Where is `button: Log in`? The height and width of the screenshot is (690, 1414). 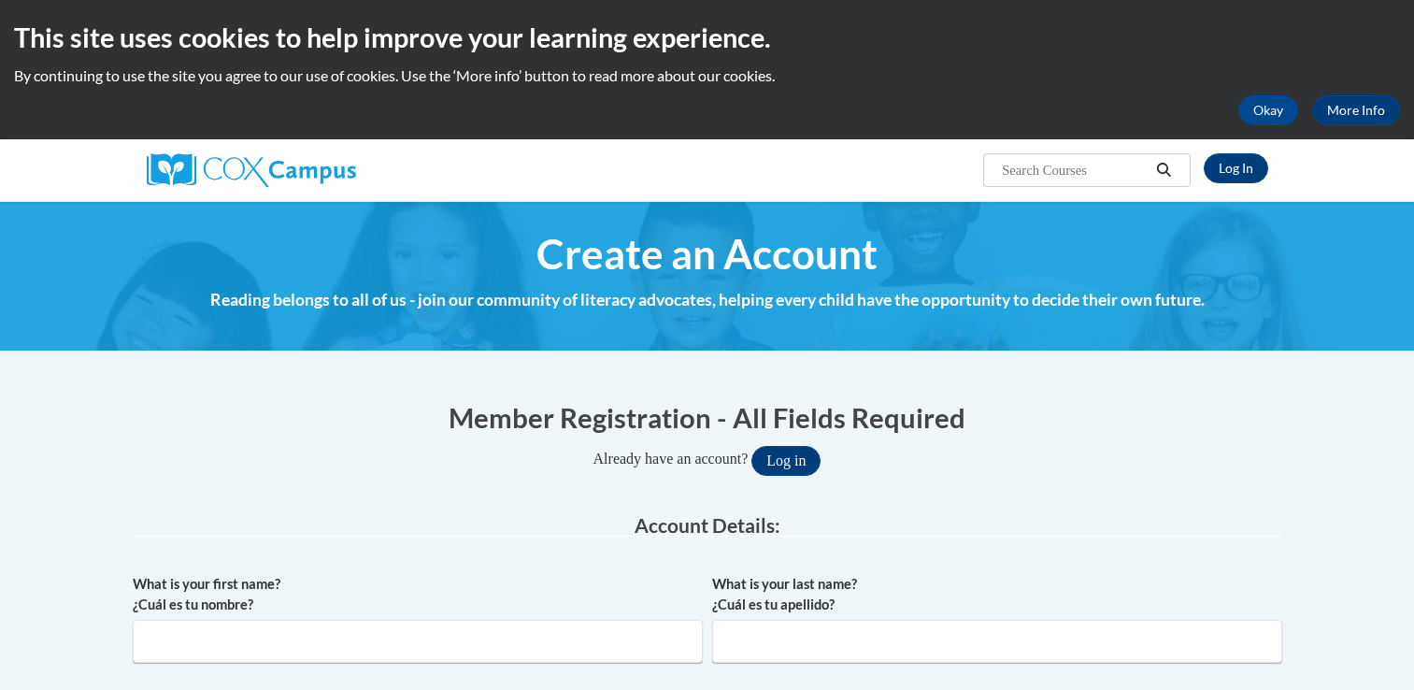
button: Log in is located at coordinates (786, 461).